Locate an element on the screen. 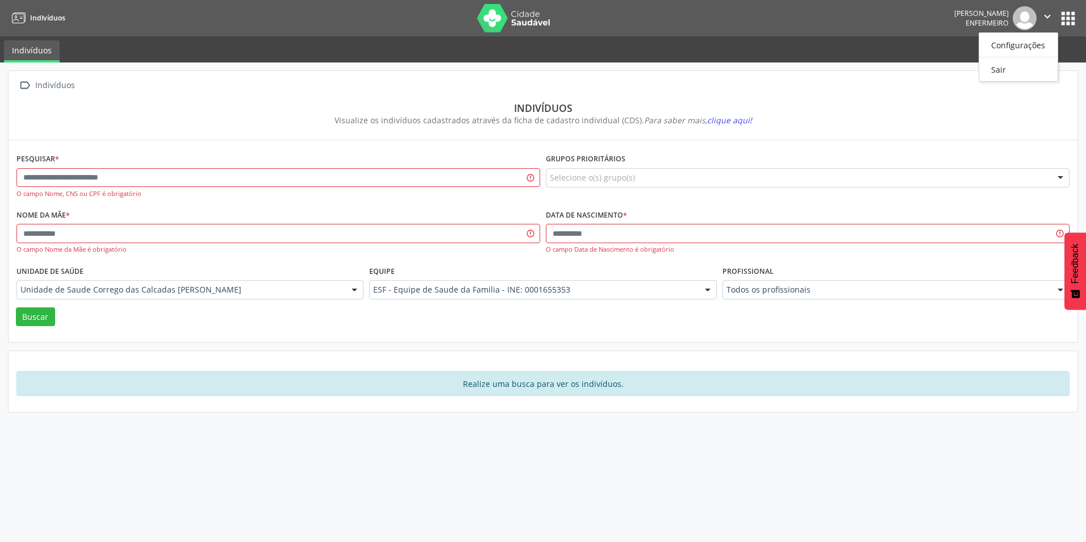 This screenshot has height=542, width=1086. div: Visualize os indivíduos cadastrados através da ficha de cadastro individual (CDS). is located at coordinates (543, 120).